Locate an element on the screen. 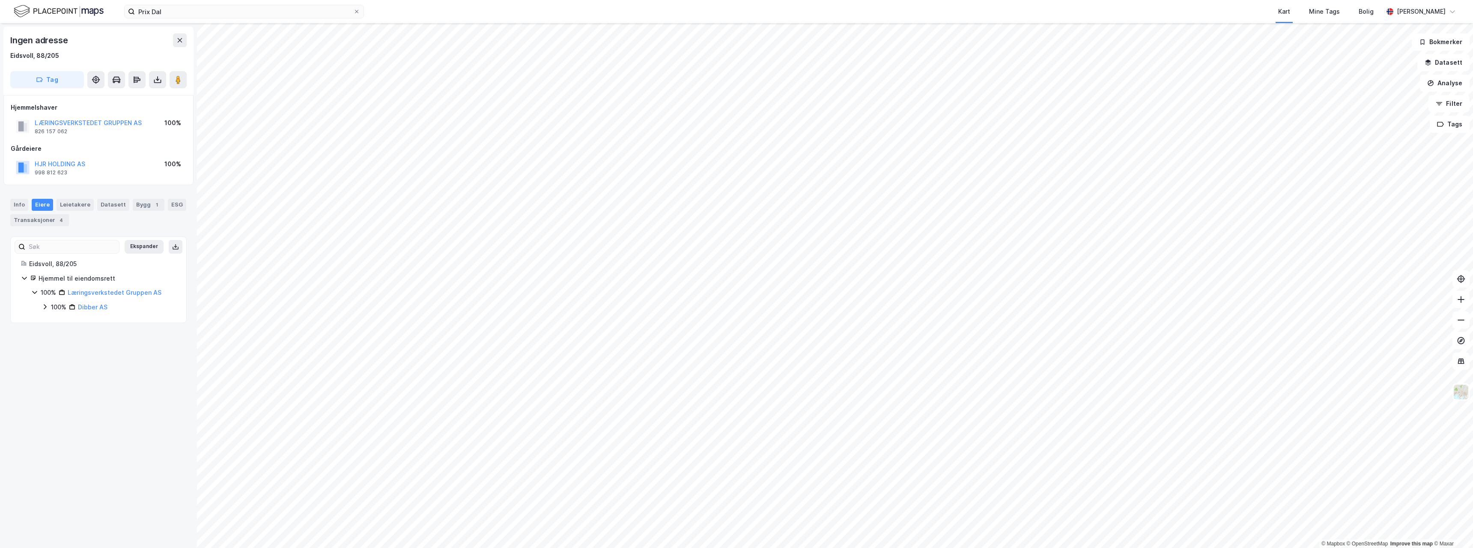 The image size is (1473, 548). div: Bygg is located at coordinates (149, 205).